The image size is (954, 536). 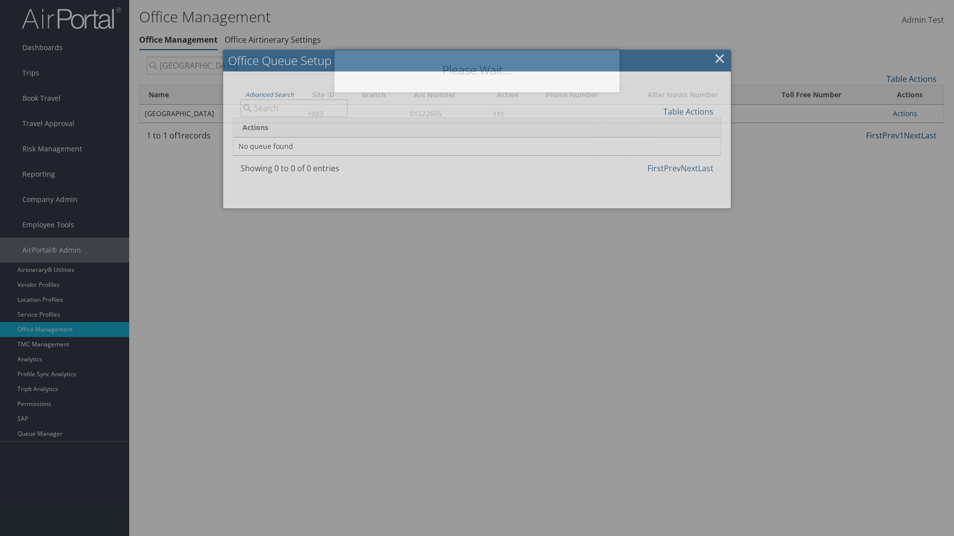 What do you see at coordinates (655, 144) in the screenshot?
I see `a: Column Visibility` at bounding box center [655, 144].